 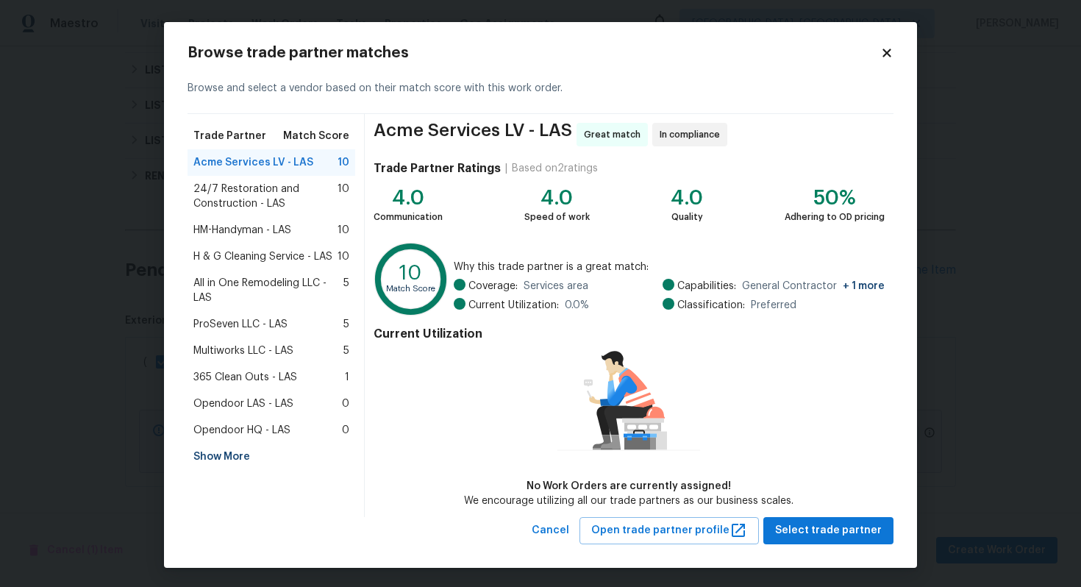 What do you see at coordinates (243, 404) in the screenshot?
I see `span: Opendoor LAS - LAS` at bounding box center [243, 404].